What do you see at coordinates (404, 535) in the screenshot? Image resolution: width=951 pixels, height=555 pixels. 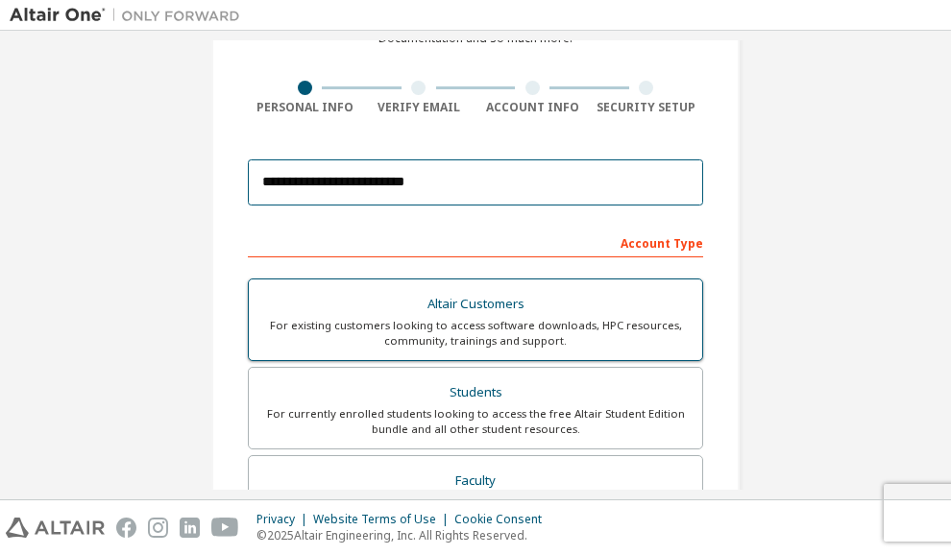 I see `p: © 2025 Altair Engineering, Inc. All Rights Reserved.` at bounding box center [404, 535].